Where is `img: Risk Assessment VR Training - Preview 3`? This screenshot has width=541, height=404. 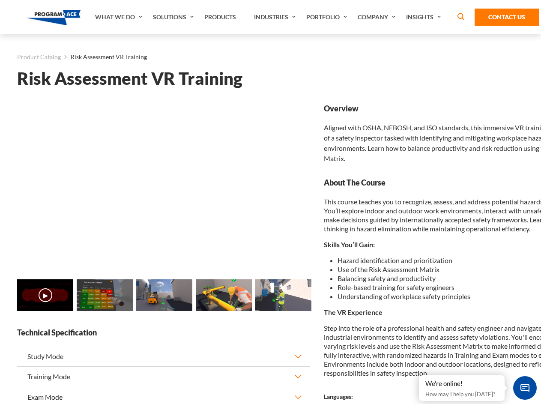 img: Risk Assessment VR Training - Preview 3 is located at coordinates (223, 295).